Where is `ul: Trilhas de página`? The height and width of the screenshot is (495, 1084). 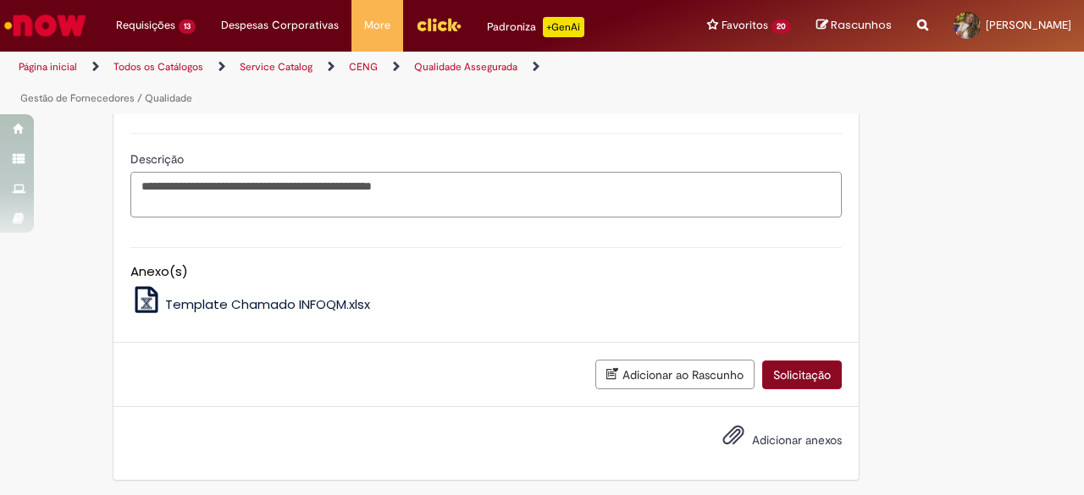 ul: Trilhas de página is located at coordinates (361, 83).